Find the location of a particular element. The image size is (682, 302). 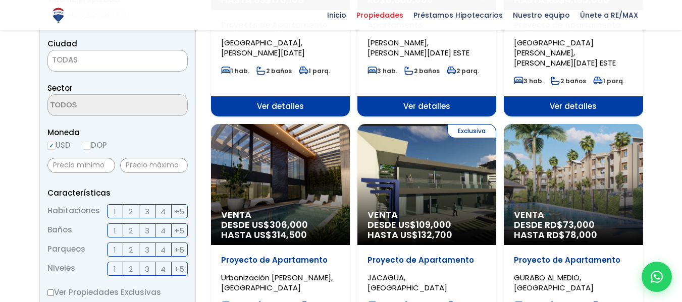

p: Características is located at coordinates (118, 193).